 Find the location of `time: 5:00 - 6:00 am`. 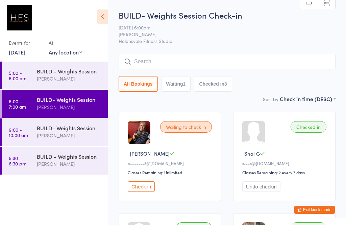

time: 5:00 - 6:00 am is located at coordinates (18, 75).